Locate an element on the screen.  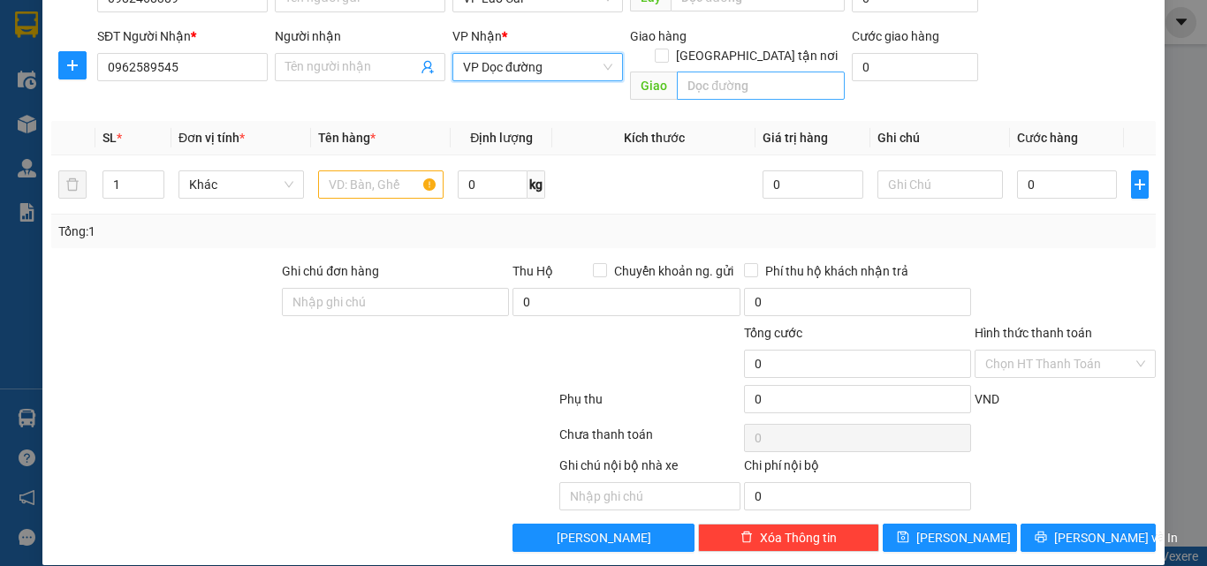
span: Khác is located at coordinates (241, 185).